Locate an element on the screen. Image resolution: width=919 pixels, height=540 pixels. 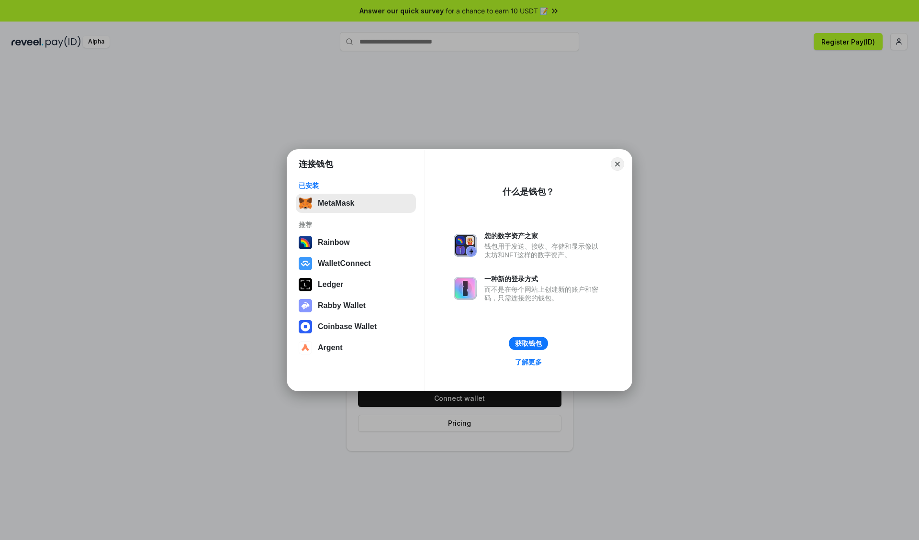
button: MetaMask is located at coordinates (356, 203).